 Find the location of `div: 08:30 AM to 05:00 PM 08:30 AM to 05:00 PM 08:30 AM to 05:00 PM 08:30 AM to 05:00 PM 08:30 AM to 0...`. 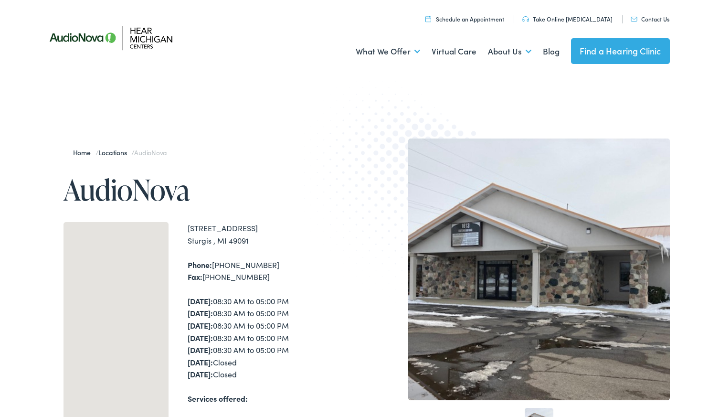

div: 08:30 AM to 05:00 PM 08:30 AM to 05:00 PM 08:30 AM to 05:00 PM 08:30 AM to 05:00 PM 08:30 AM to 0... is located at coordinates (271, 337).